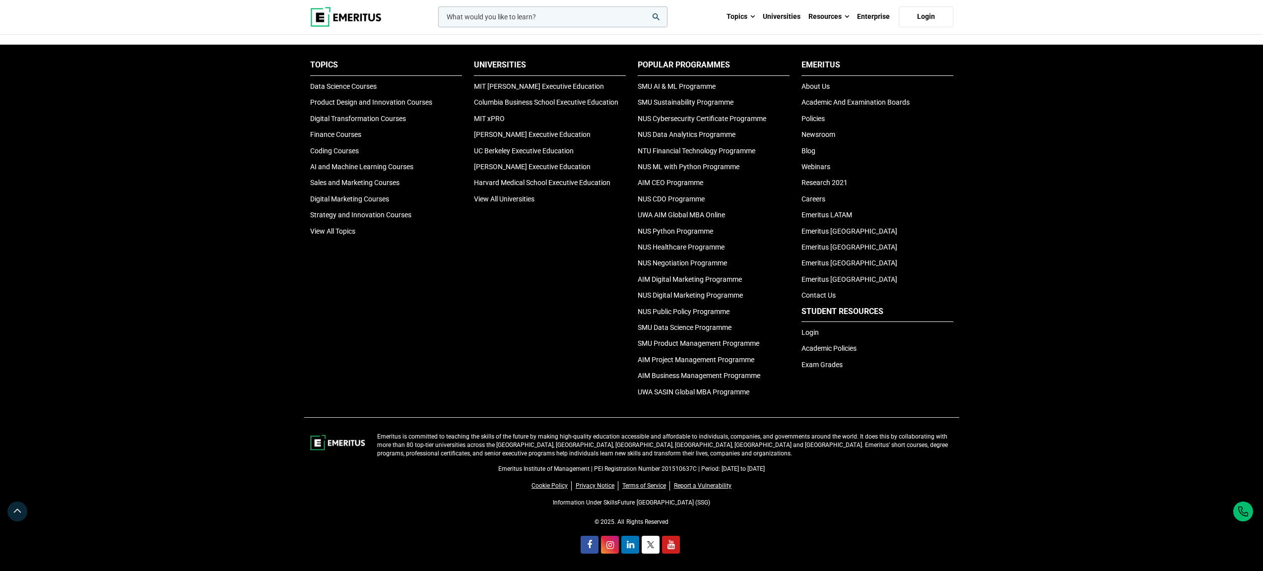  Describe the element at coordinates (815, 86) in the screenshot. I see `a: About Us` at that location.